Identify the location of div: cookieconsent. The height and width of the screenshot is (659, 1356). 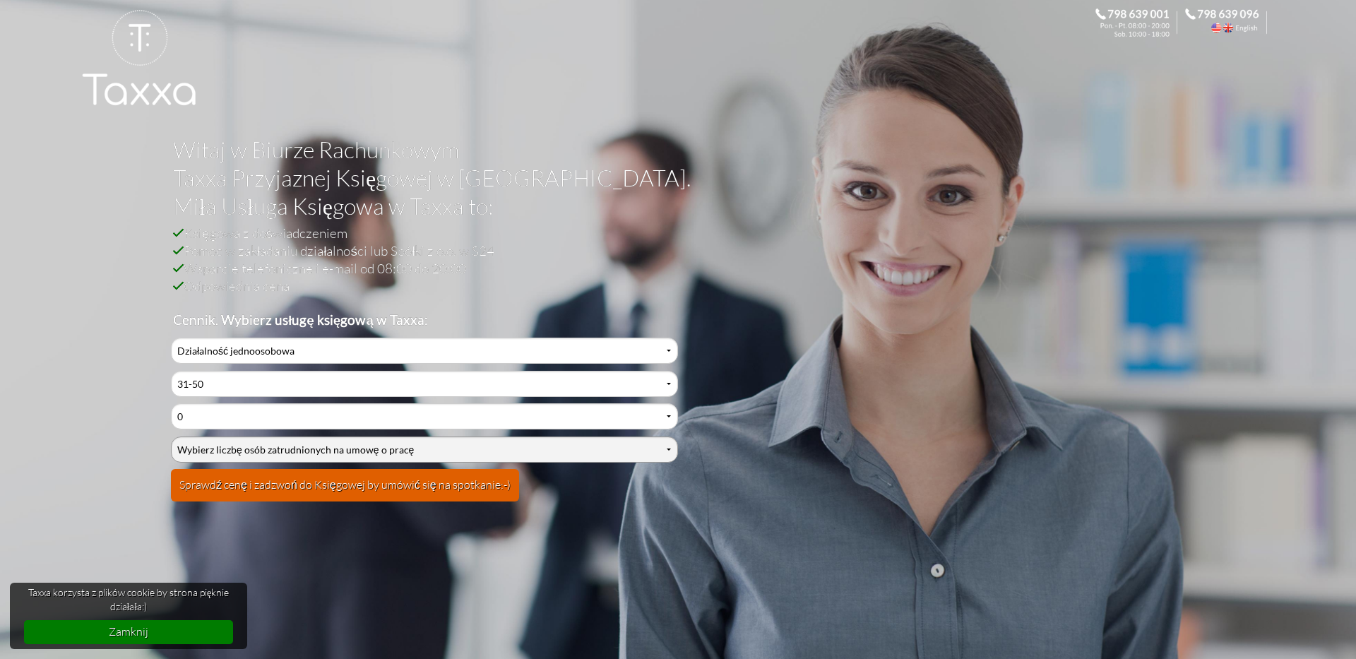
(129, 616).